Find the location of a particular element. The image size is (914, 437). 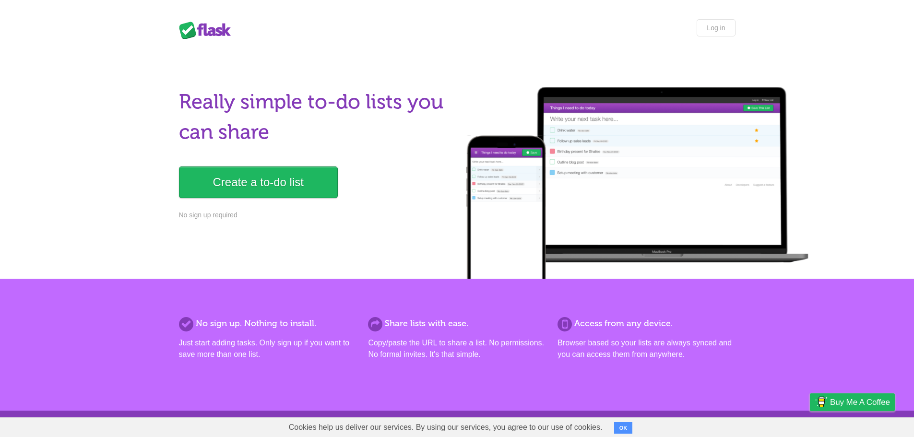

button: OK is located at coordinates (623, 428).